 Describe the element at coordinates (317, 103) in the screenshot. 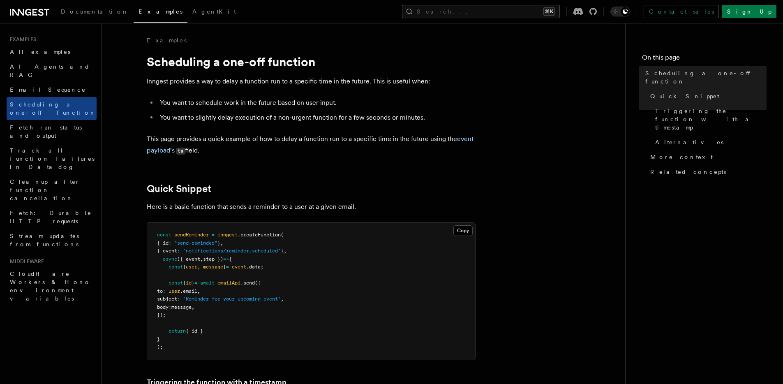

I see `li: You want to schedule work in the future based on user input.` at that location.